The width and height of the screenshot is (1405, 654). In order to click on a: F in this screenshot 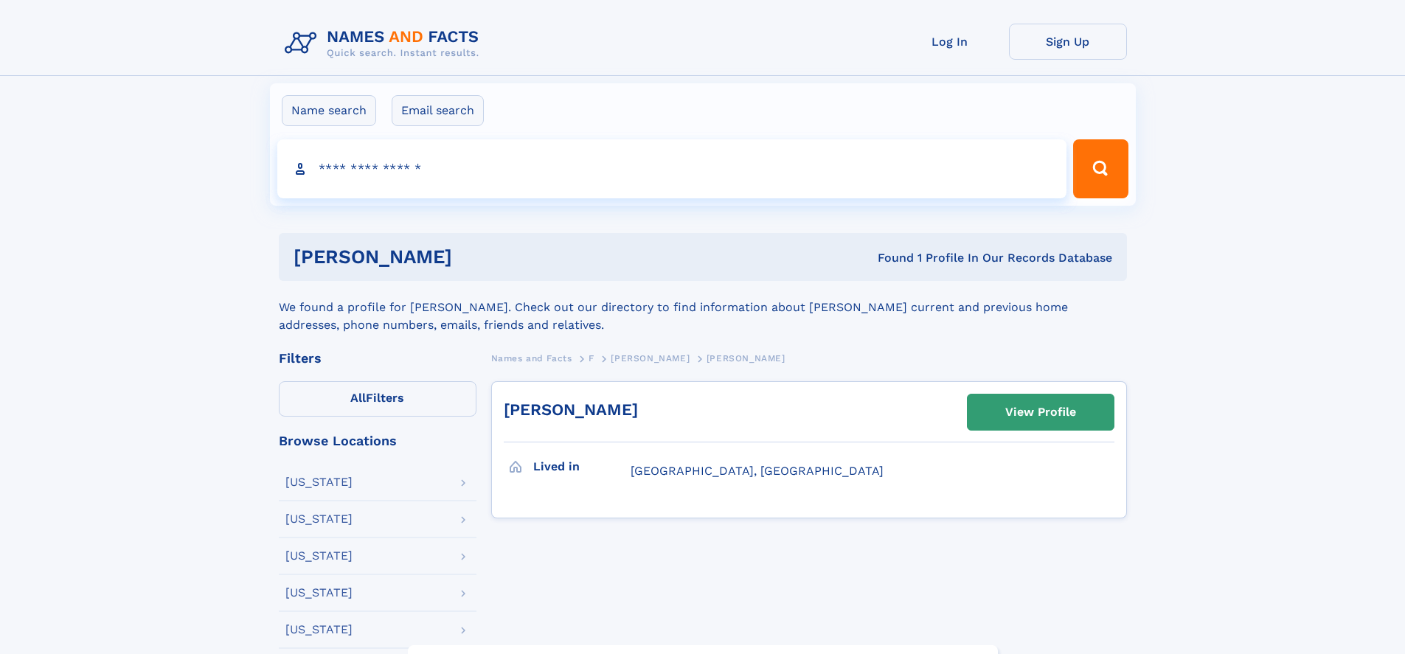, I will do `click(591, 358)`.